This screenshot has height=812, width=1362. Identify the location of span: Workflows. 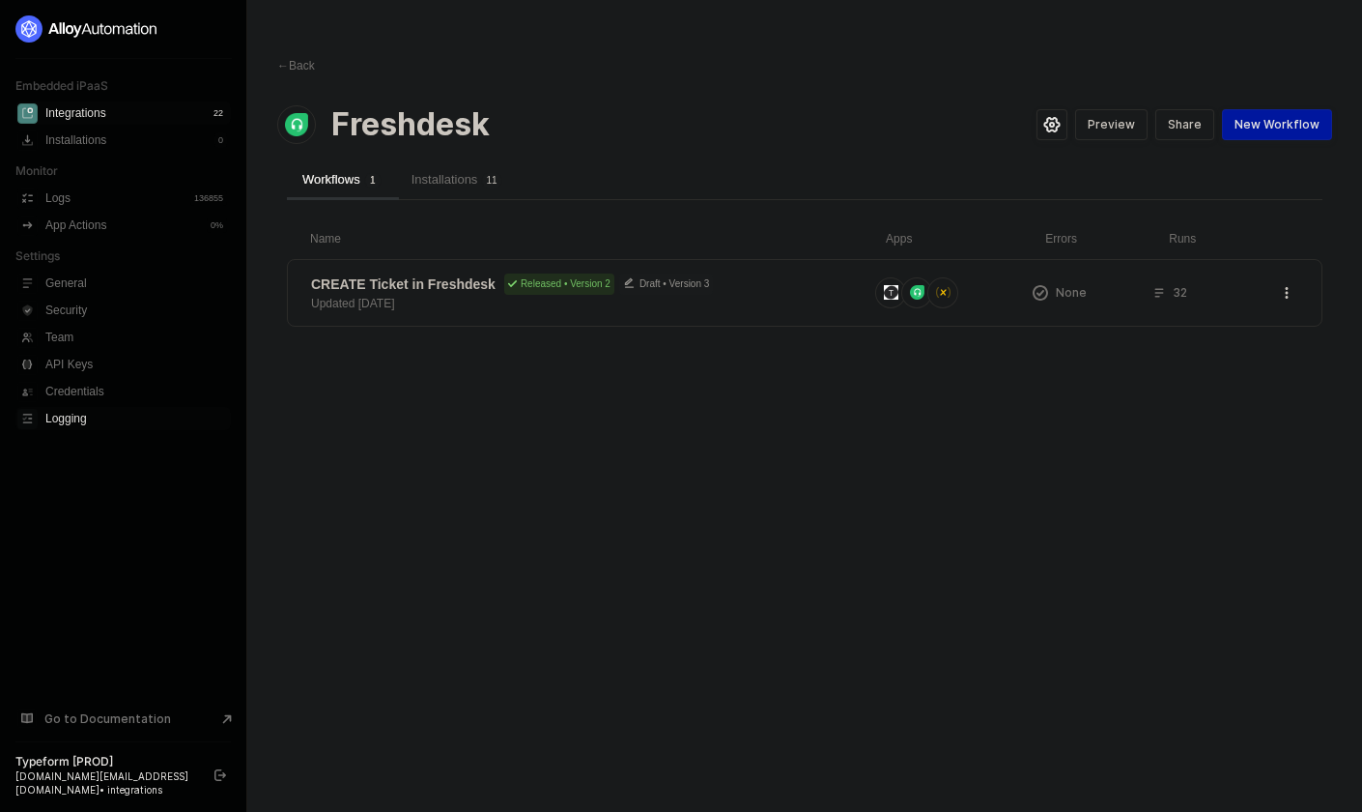
(341, 179).